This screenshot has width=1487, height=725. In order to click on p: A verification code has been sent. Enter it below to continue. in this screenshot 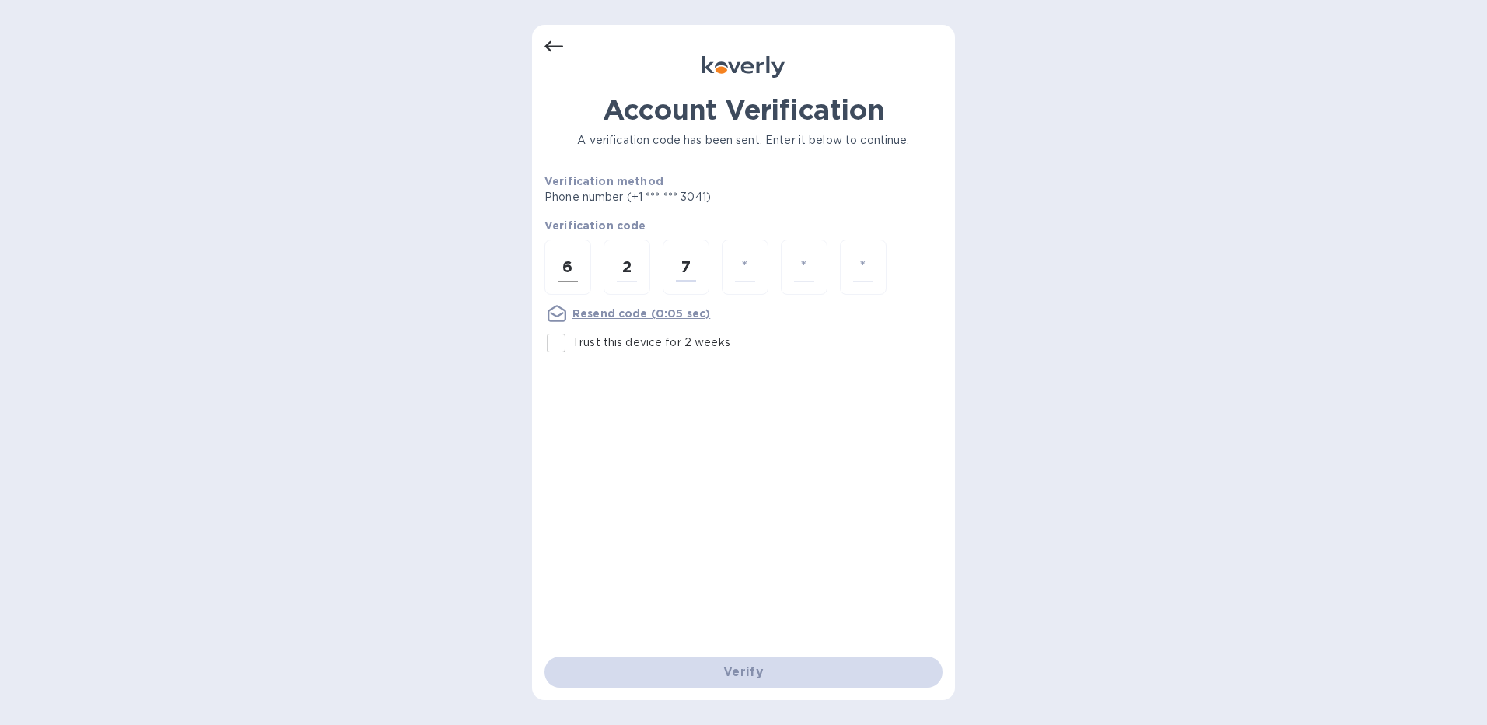, I will do `click(744, 140)`.